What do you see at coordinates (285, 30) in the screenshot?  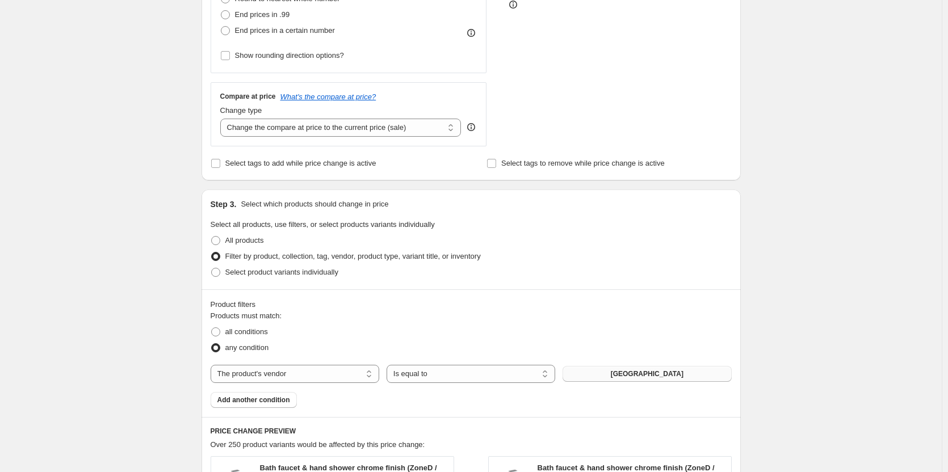 I see `span: End prices in a certain number` at bounding box center [285, 30].